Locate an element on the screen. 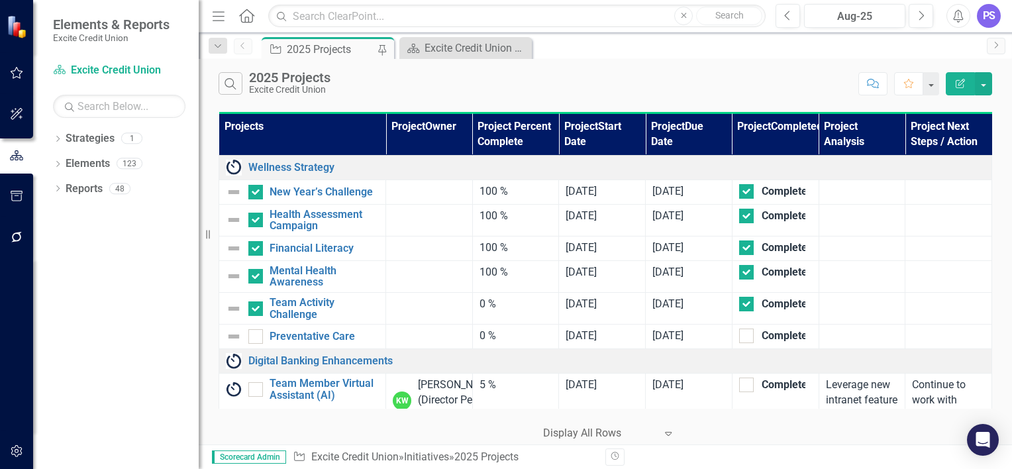  div: 5 % is located at coordinates (516, 385).